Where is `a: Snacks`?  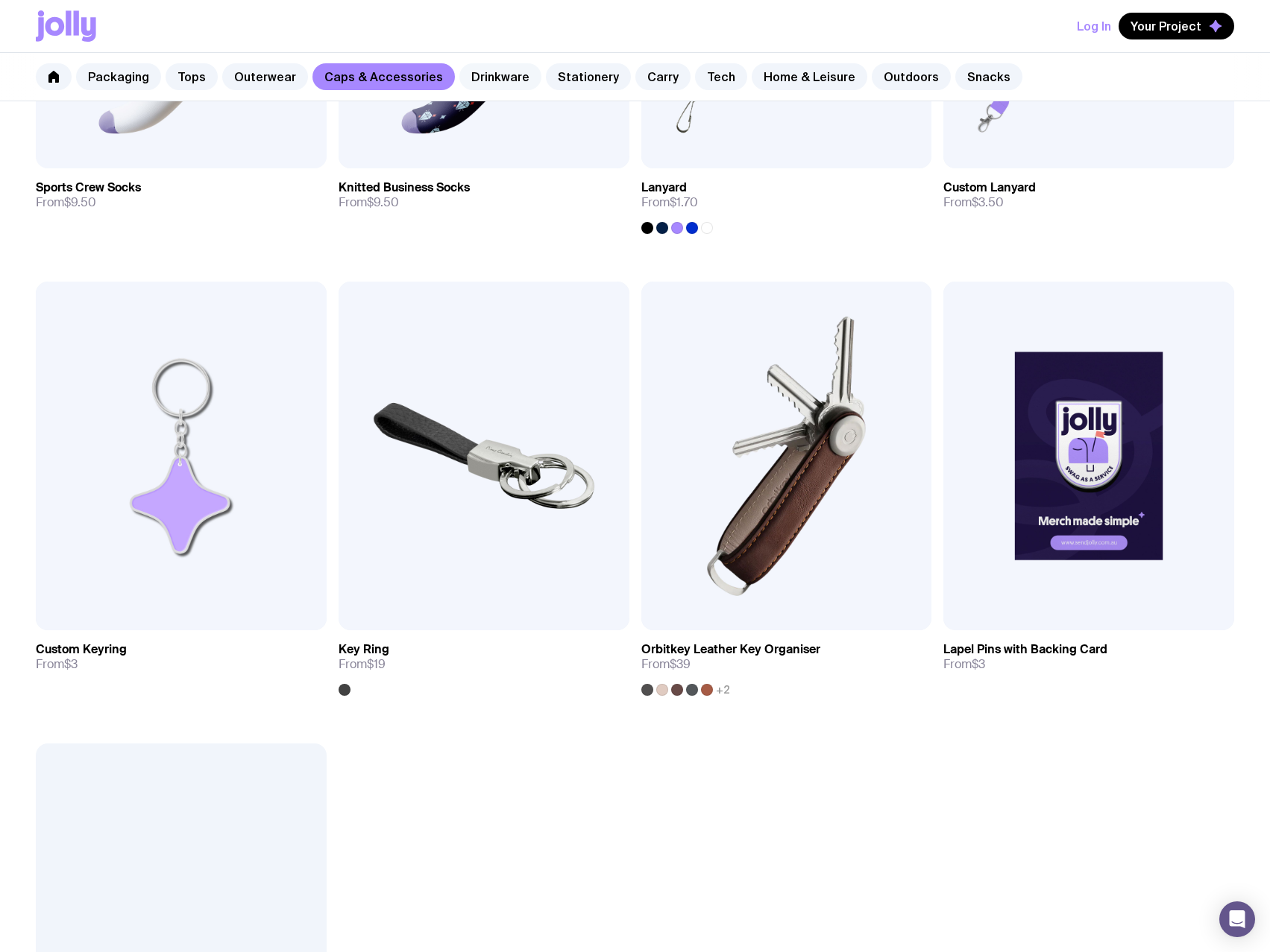
a: Snacks is located at coordinates (989, 77).